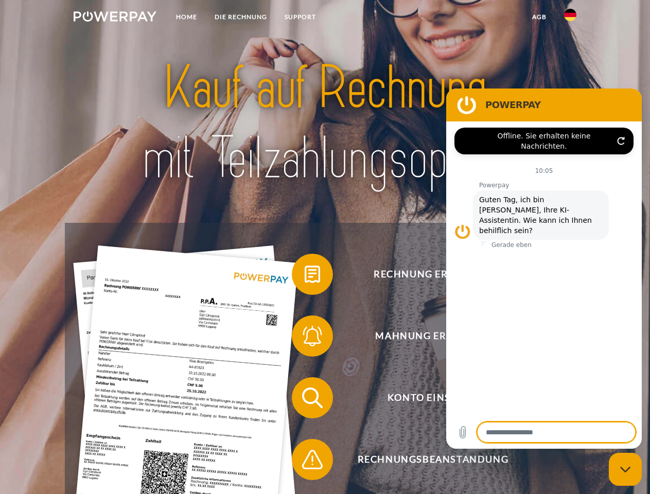 Image resolution: width=650 pixels, height=494 pixels. I want to click on button: Verbindung aktualisieren, so click(175, 52).